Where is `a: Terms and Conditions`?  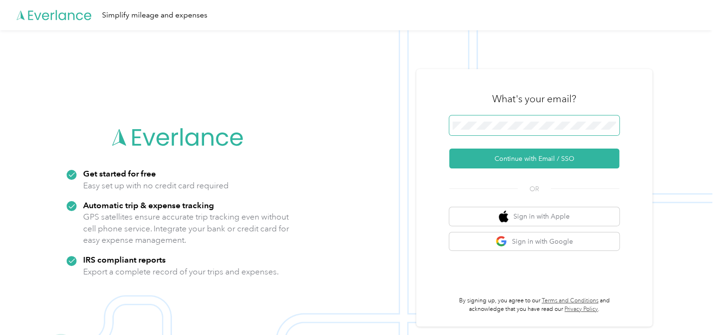
a: Terms and Conditions is located at coordinates (570, 300).